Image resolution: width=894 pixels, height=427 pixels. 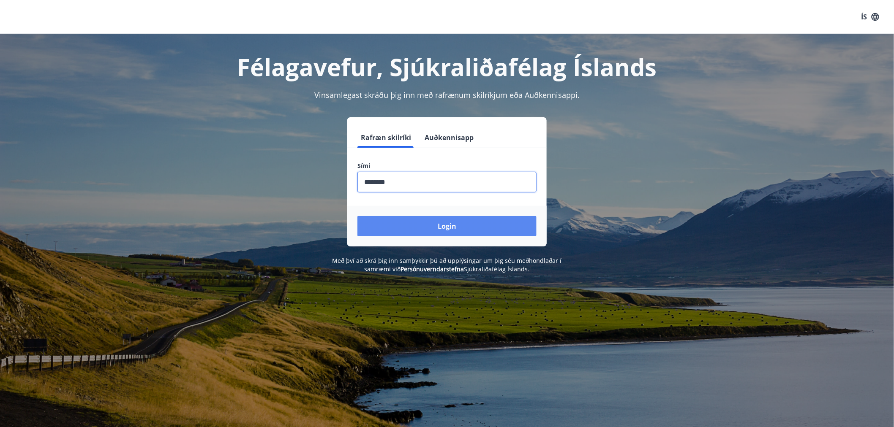 What do you see at coordinates (447, 265) in the screenshot?
I see `span: Með því að skrá þig inn samþykkir þú að upplýsingar um þig séu meðhöndlaðar í samræmi við Sjúkral...` at bounding box center [447, 265].